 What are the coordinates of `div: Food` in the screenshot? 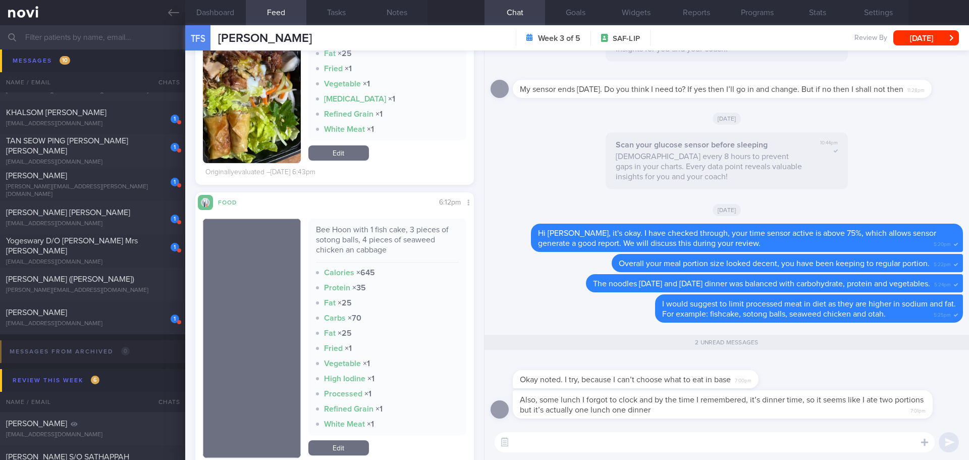 It's located at (233, 201).